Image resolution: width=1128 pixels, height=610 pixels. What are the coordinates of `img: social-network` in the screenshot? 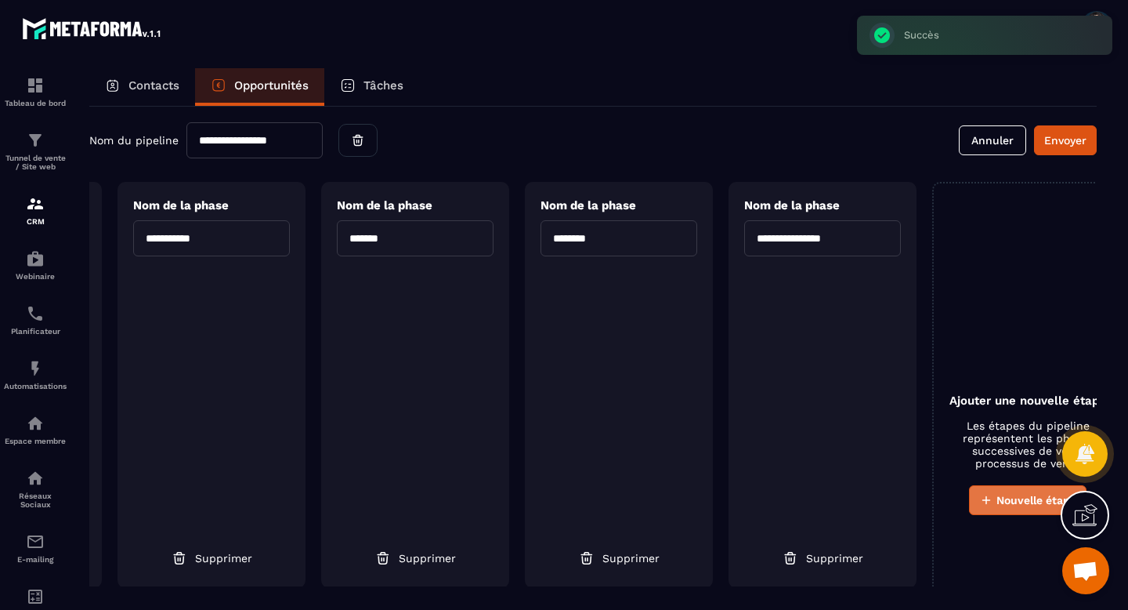 It's located at (35, 478).